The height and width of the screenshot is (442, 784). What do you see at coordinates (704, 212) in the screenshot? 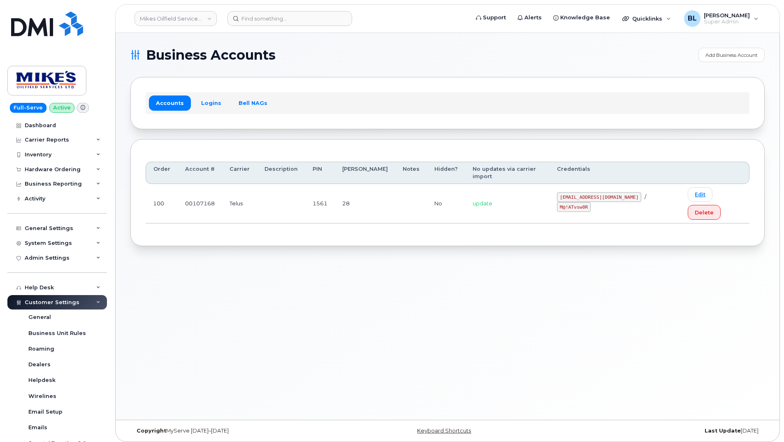
I see `span: Delete` at bounding box center [704, 212].